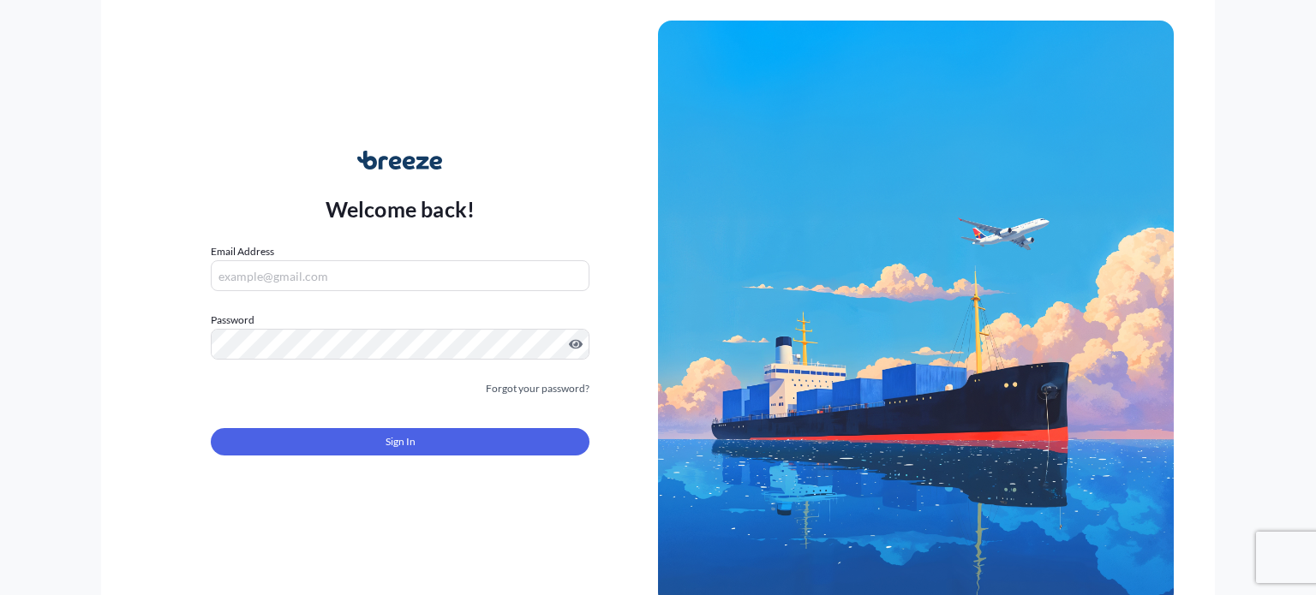 This screenshot has height=595, width=1316. I want to click on p: Welcome back!, so click(400, 209).